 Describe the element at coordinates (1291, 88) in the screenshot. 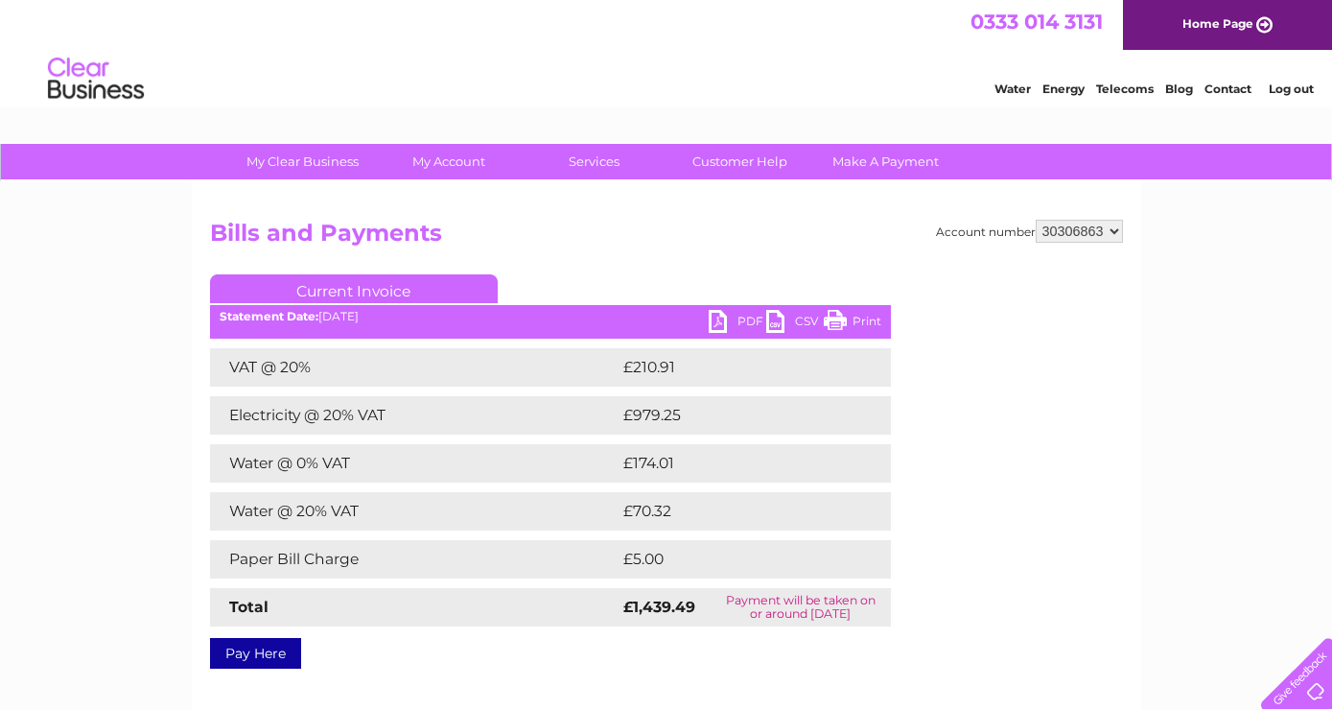

I see `a: Log out` at that location.